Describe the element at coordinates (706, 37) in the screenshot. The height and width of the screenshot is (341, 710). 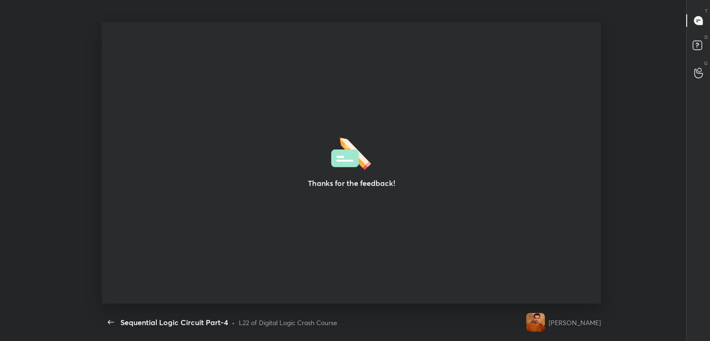
I see `p: D` at that location.